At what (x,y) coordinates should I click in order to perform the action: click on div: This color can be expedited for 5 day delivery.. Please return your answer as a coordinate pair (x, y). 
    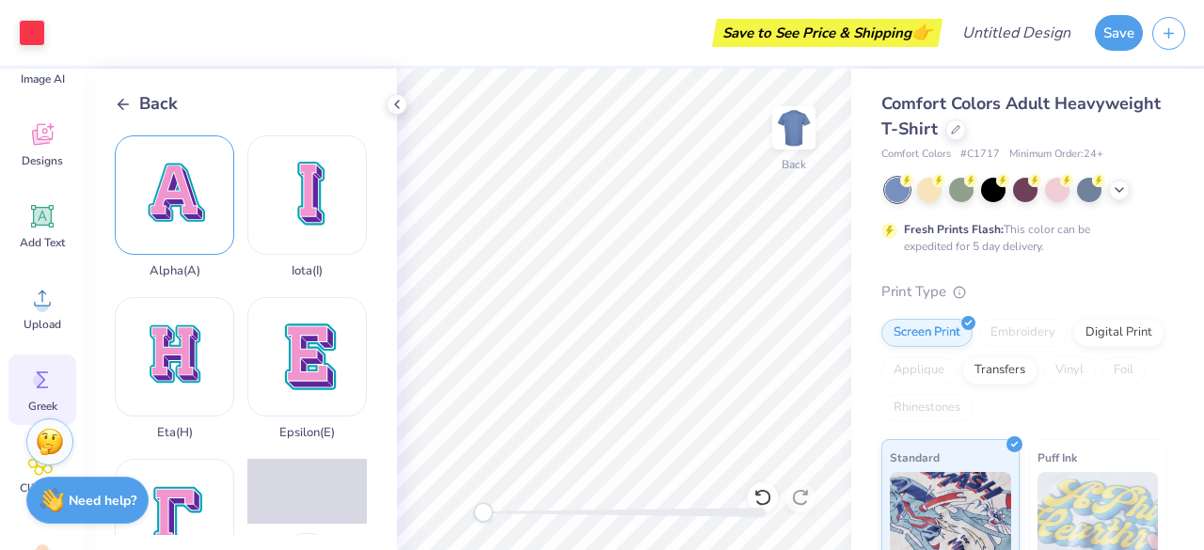
    Looking at the image, I should click on (1020, 238).